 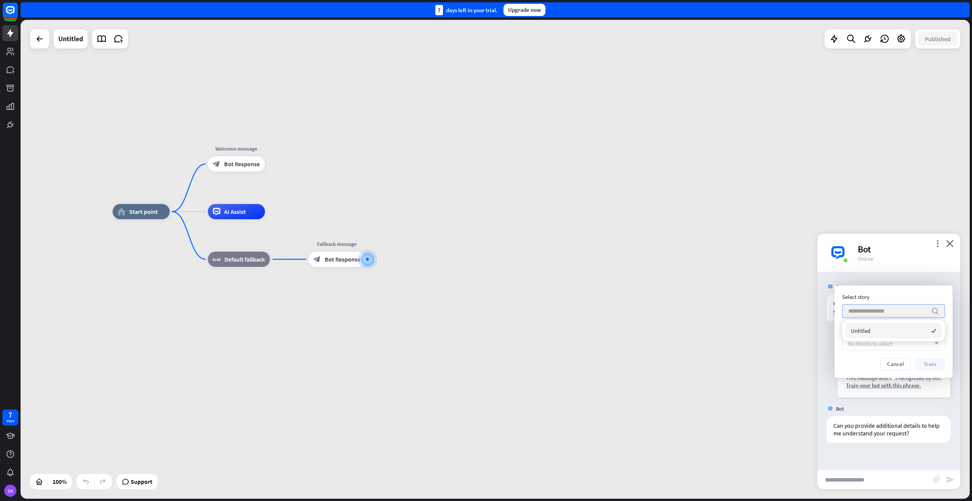 What do you see at coordinates (896, 364) in the screenshot?
I see `button: Cancel` at bounding box center [896, 364].